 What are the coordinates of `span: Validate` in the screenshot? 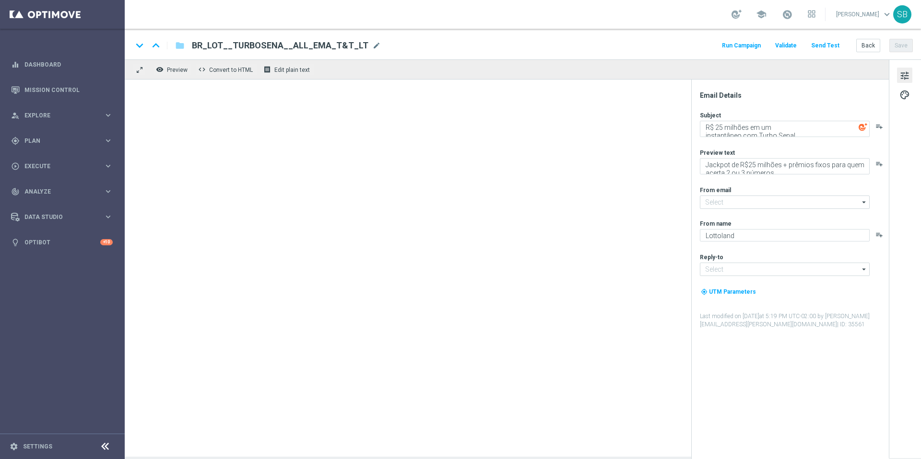 It's located at (785, 46).